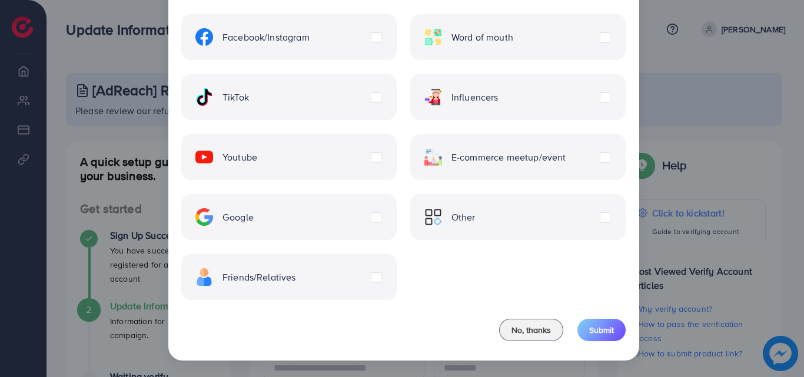 The width and height of the screenshot is (804, 377). I want to click on span: Friends/Relatives, so click(259, 277).